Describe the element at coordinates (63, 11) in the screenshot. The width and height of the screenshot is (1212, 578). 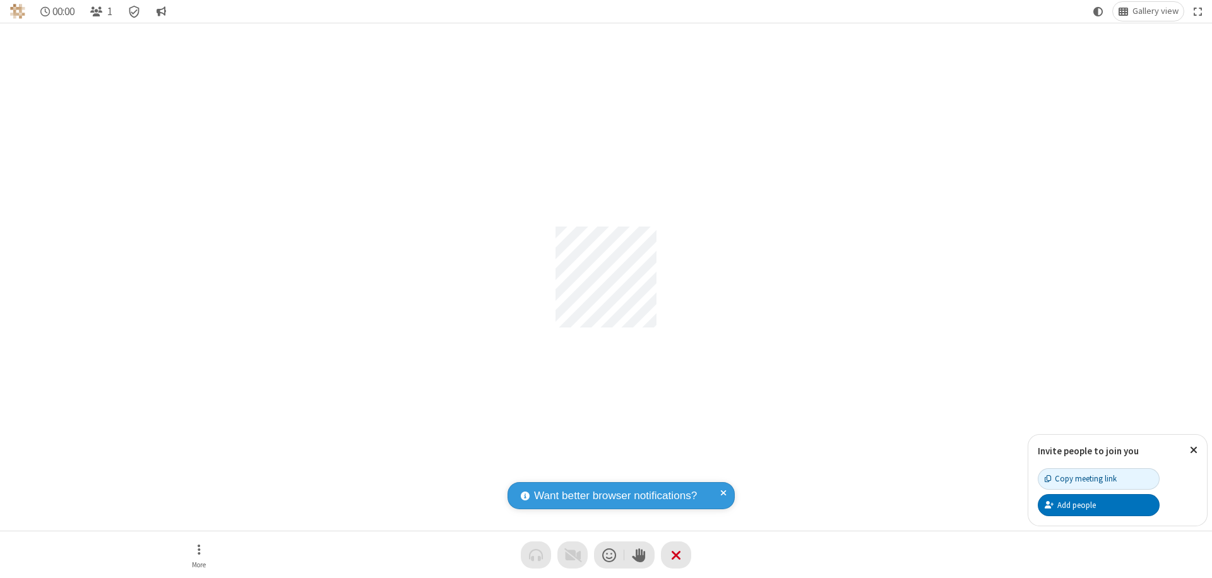
I see `span: 00:00` at that location.